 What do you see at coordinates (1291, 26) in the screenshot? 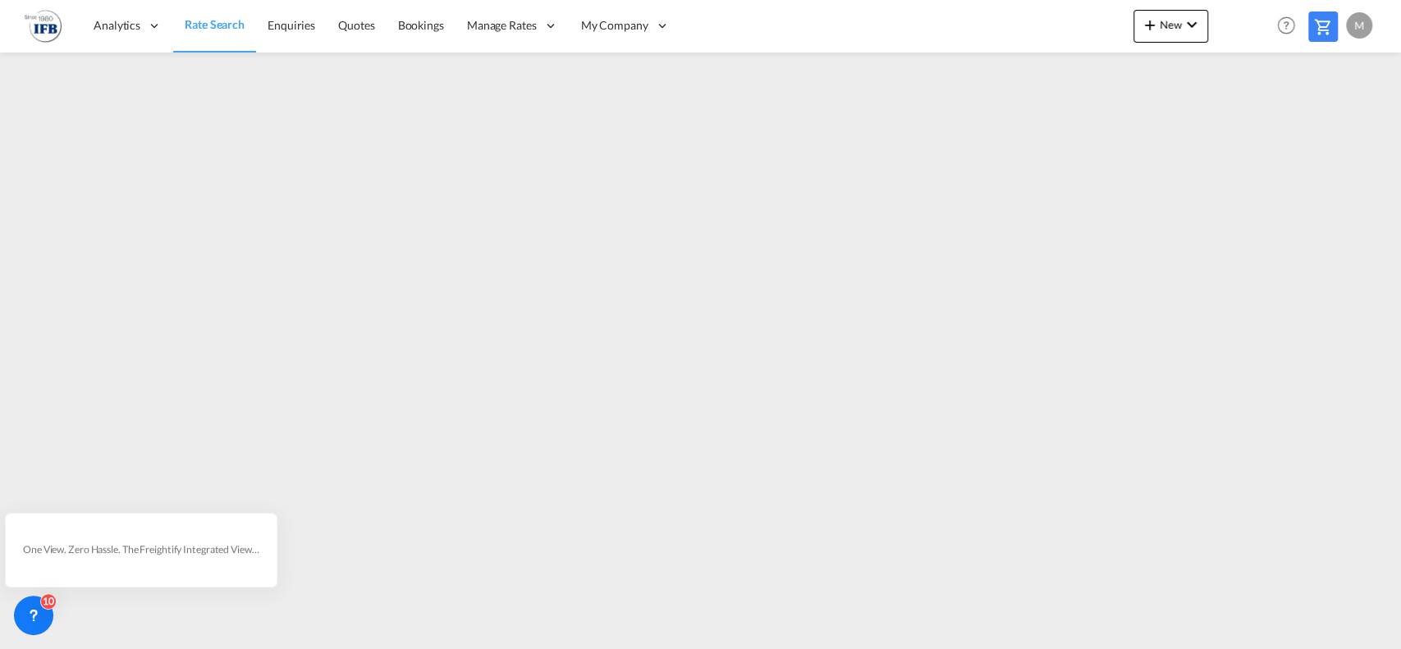
I see `div: Help` at bounding box center [1291, 26].